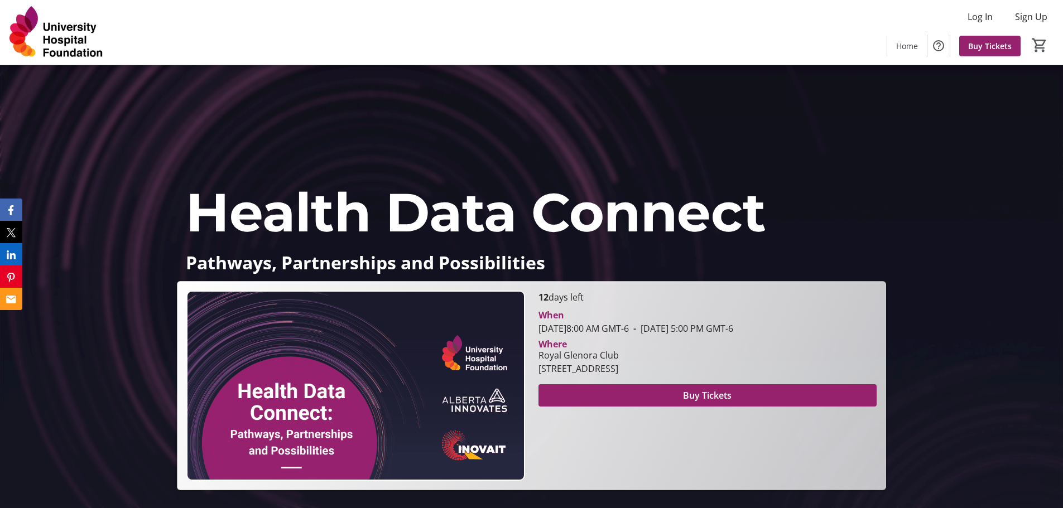  I want to click on span: Sign Up, so click(1031, 17).